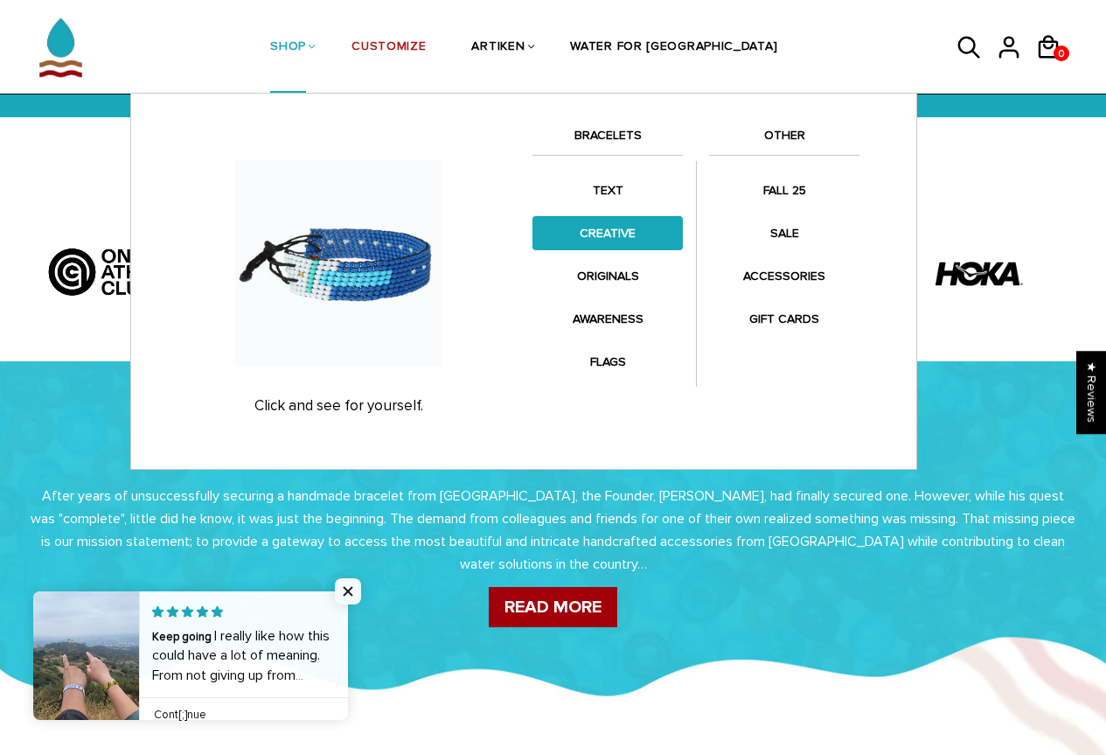 The width and height of the screenshot is (1106, 755). What do you see at coordinates (784, 233) in the screenshot?
I see `a: SALE` at bounding box center [784, 233].